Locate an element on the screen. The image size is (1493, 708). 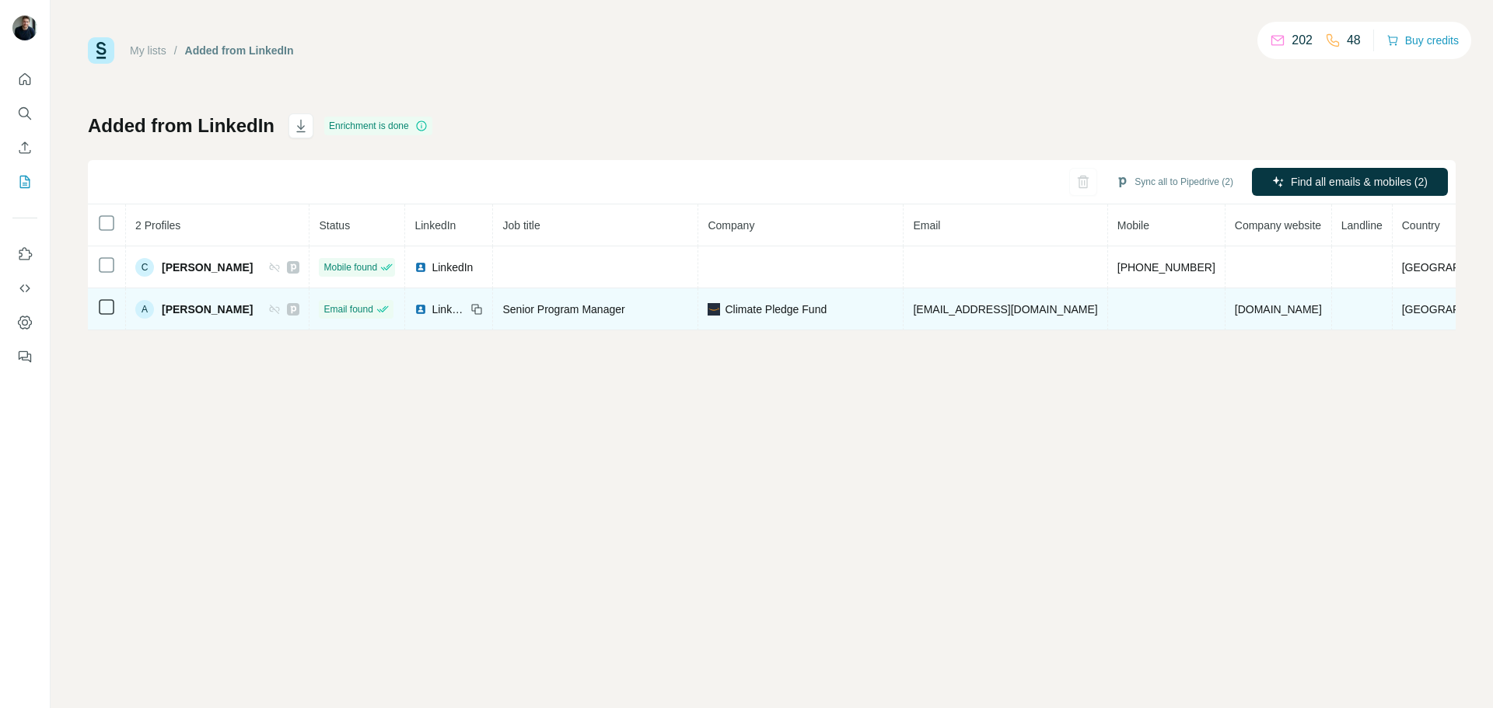
span: Climate Pledge Fund is located at coordinates (775, 309).